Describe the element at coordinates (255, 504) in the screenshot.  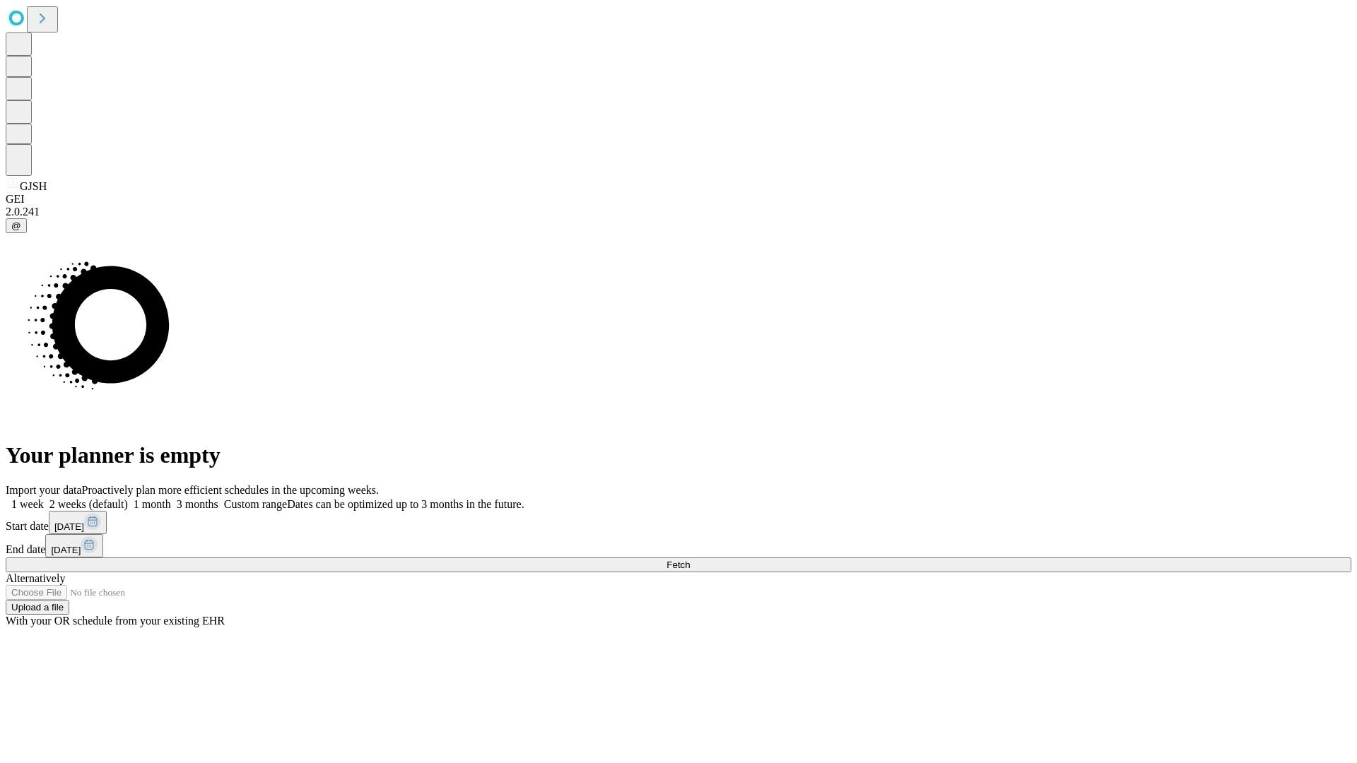
I see `span: Custom range` at that location.